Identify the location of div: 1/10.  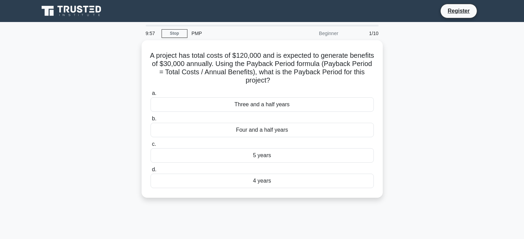
(362, 33).